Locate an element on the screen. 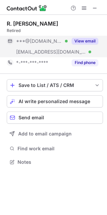 This screenshot has width=107, height=215. button: Add to email campaign is located at coordinates (55, 134).